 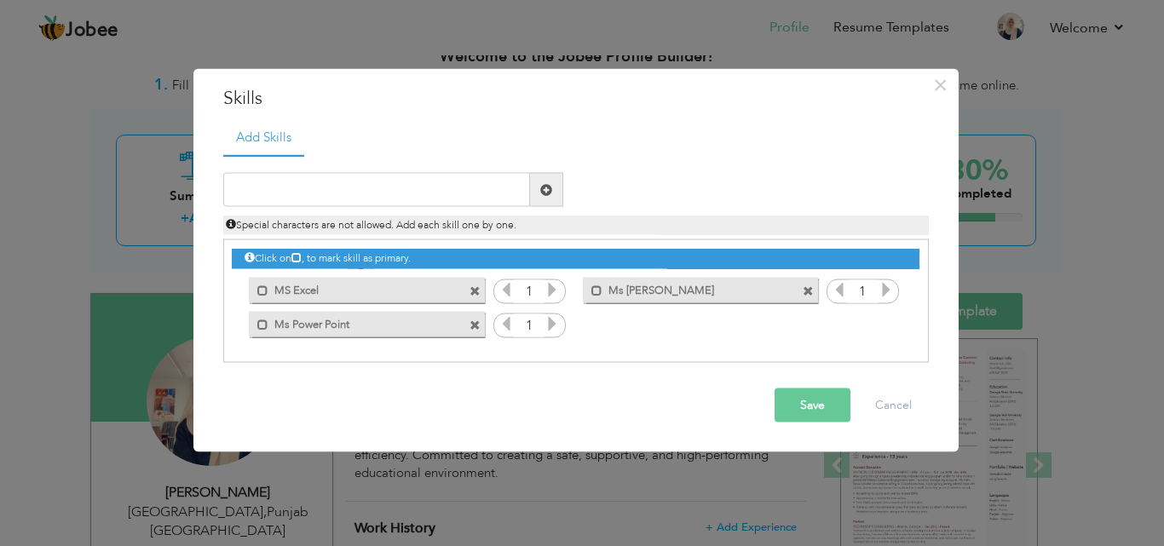 I want to click on span: Special characters are not allowed. Add each skill one by one., so click(x=371, y=225).